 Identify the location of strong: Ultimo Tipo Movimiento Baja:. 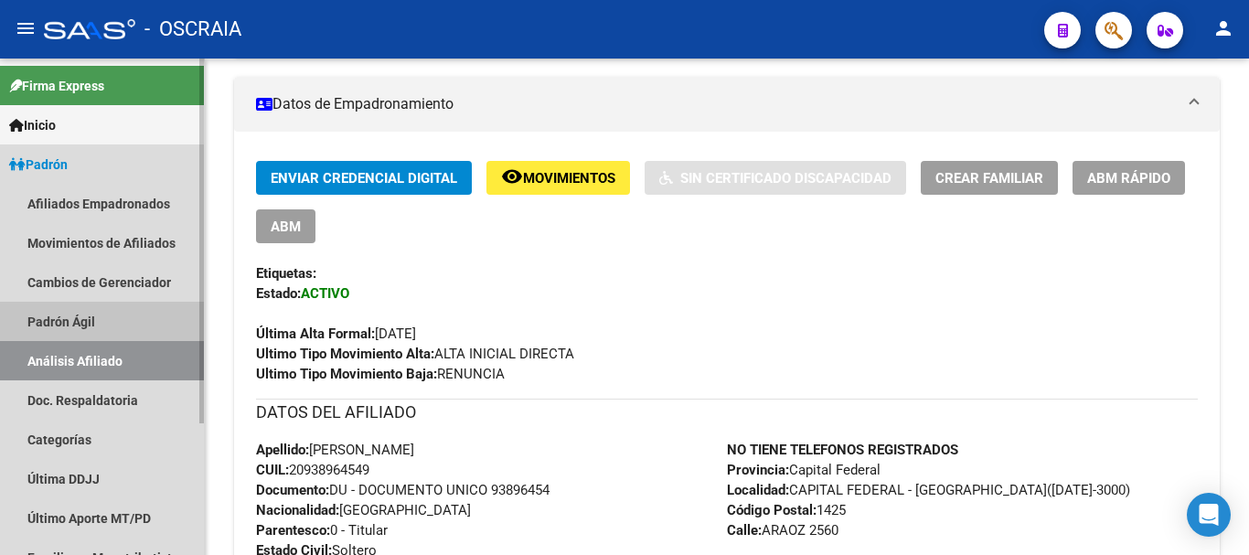
(347, 374).